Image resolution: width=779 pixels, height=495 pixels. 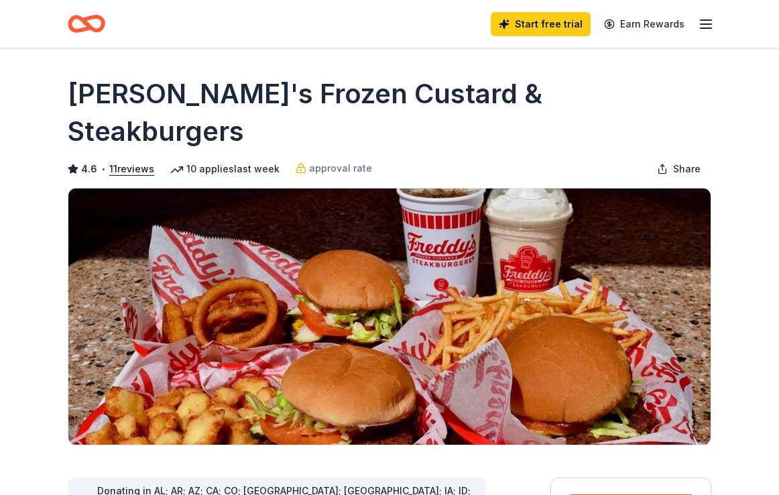 What do you see at coordinates (644, 24) in the screenshot?
I see `a: Earn Rewards` at bounding box center [644, 24].